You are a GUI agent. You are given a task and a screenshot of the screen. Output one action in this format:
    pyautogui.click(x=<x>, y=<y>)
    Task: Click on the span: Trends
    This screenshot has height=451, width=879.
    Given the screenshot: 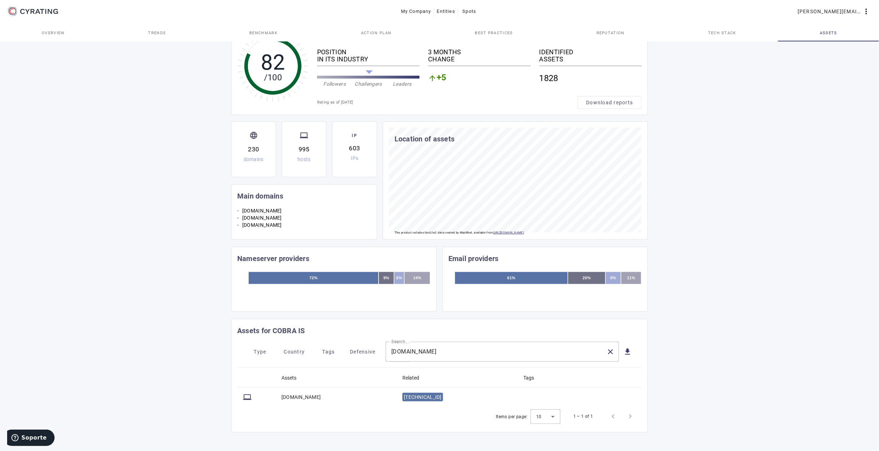 What is the action you would take?
    pyautogui.click(x=157, y=33)
    